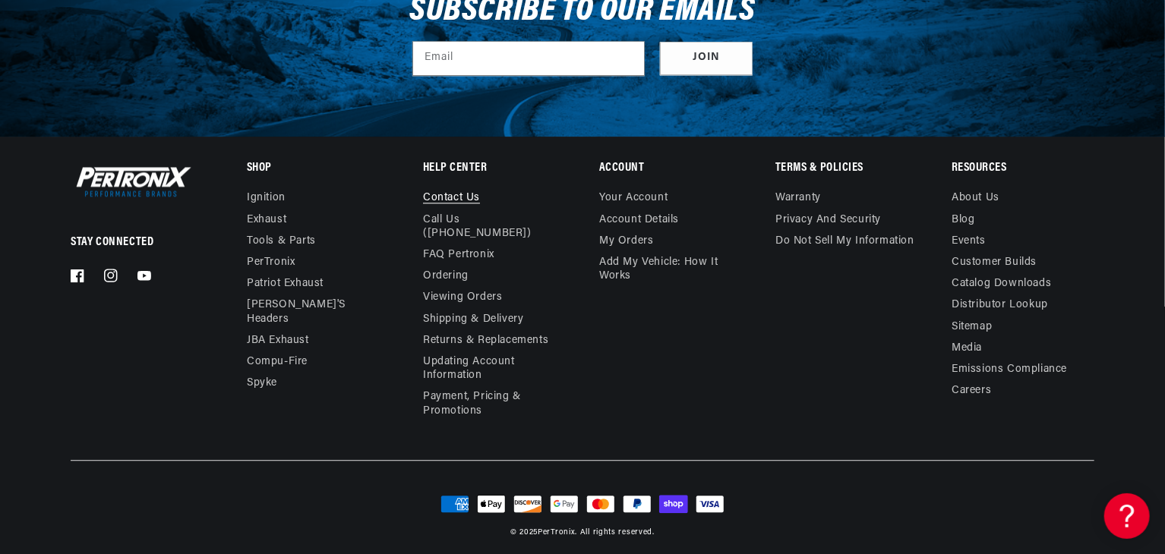 The height and width of the screenshot is (554, 1165). Describe the element at coordinates (485, 341) in the screenshot. I see `a: Returns & Replacements` at that location.